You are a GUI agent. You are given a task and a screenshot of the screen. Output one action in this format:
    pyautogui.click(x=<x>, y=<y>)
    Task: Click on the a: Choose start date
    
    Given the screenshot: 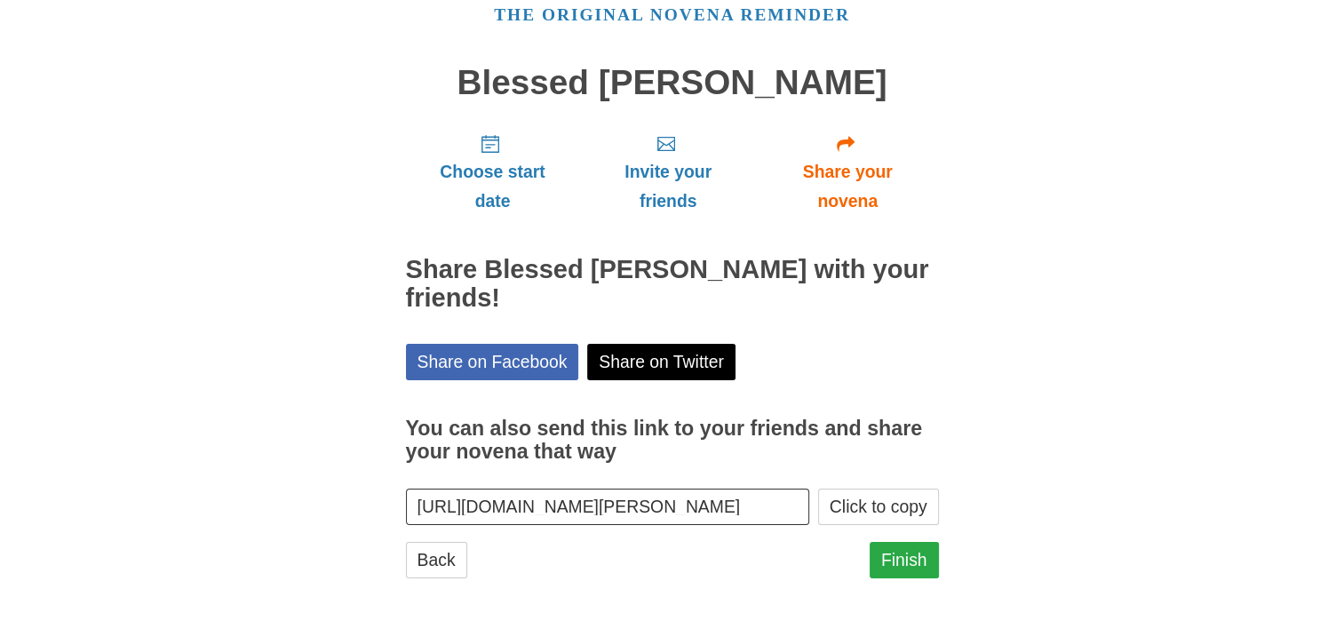 What is the action you would take?
    pyautogui.click(x=493, y=171)
    